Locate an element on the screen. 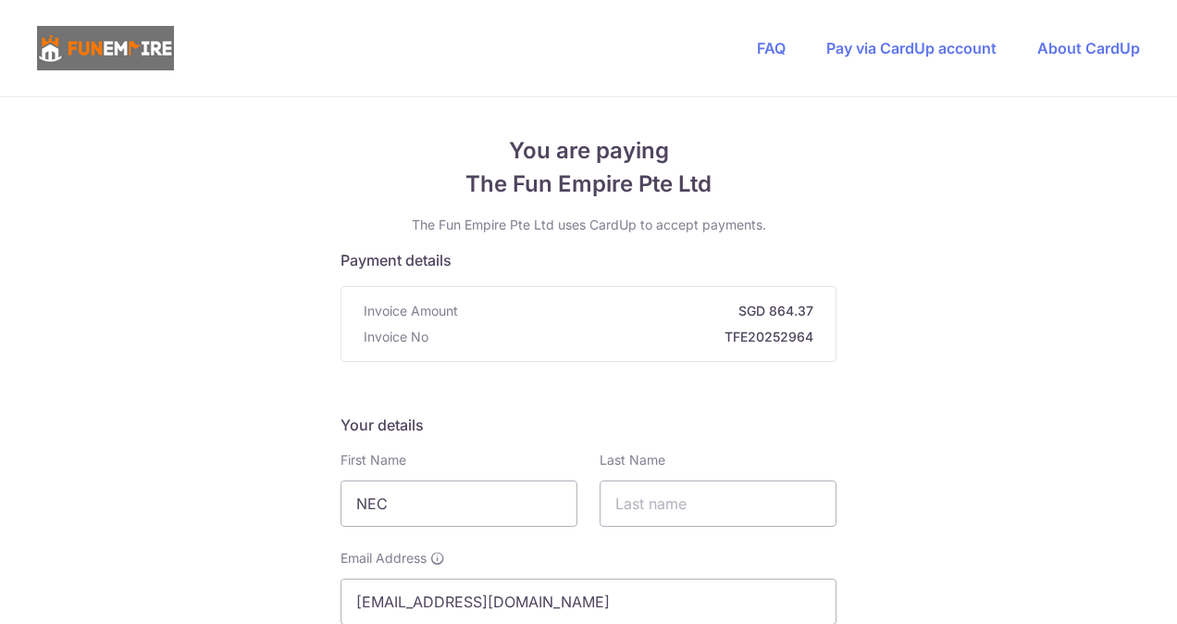 The image size is (1177, 624). input: Last name is located at coordinates (718, 503).